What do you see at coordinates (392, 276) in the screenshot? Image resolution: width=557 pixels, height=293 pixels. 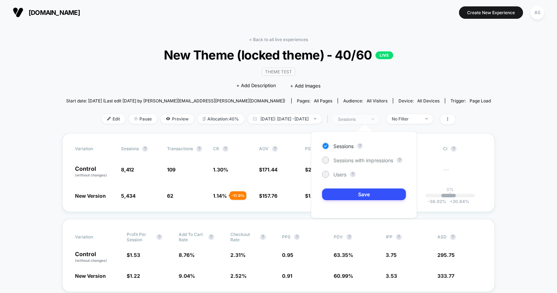 I see `span: 3.53` at bounding box center [392, 276].